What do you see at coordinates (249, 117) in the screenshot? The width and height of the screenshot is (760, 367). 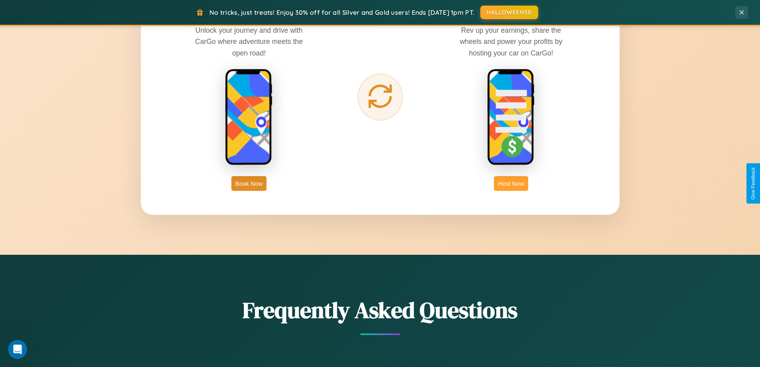 I see `img: rent phone` at bounding box center [249, 117].